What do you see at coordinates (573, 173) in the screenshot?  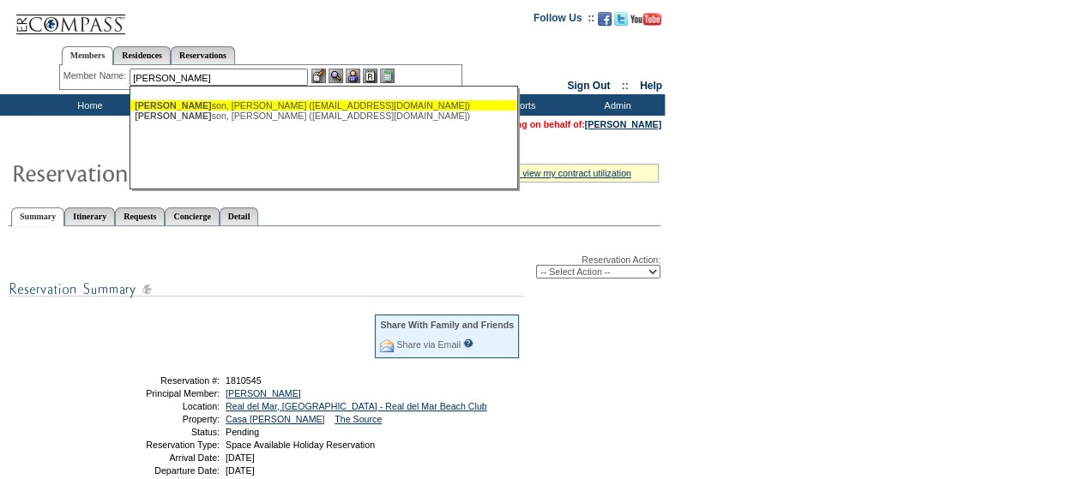 I see `a: » view my contract utilization` at bounding box center [573, 173].